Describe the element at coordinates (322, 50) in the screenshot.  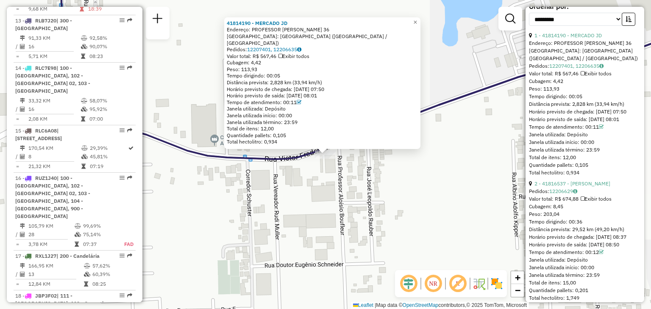
I see `div: Pedidos:` at that location.